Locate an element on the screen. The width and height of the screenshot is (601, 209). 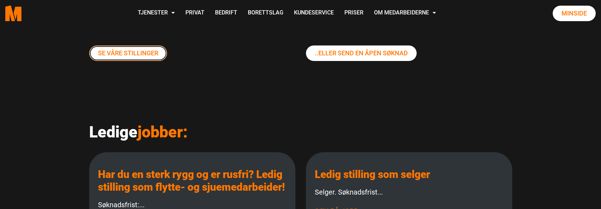
a: Privat is located at coordinates (195, 13).